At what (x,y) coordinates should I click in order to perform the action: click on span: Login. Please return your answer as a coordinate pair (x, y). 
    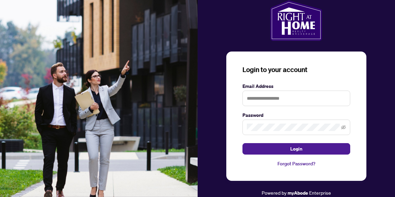
    Looking at the image, I should click on (296, 149).